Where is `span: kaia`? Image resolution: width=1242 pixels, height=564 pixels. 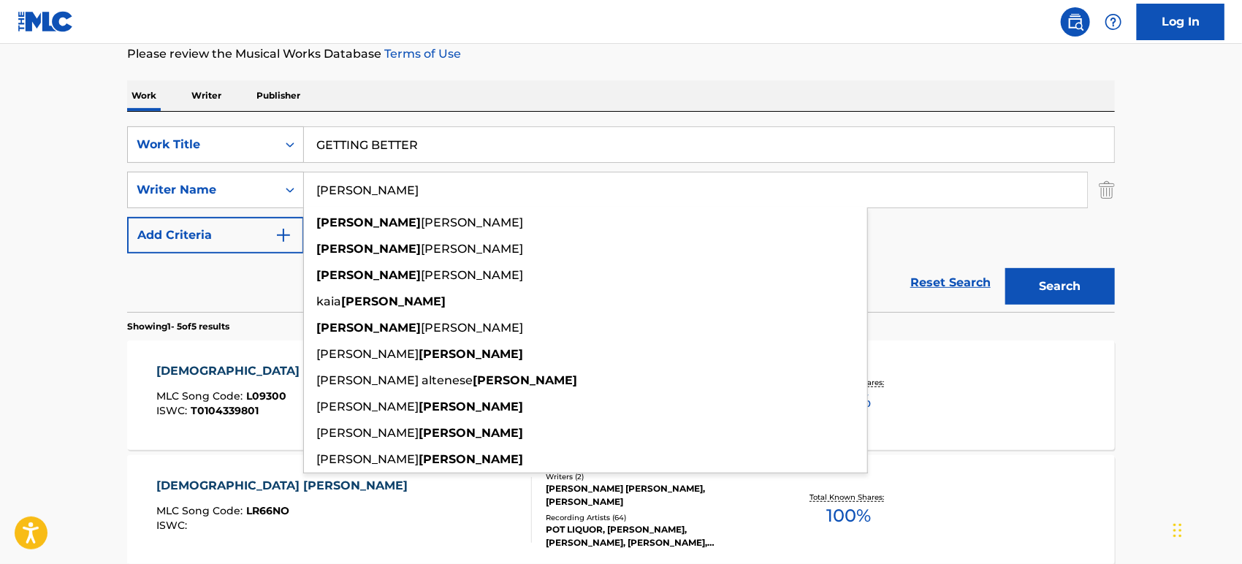
span: kaia is located at coordinates (329, 301).